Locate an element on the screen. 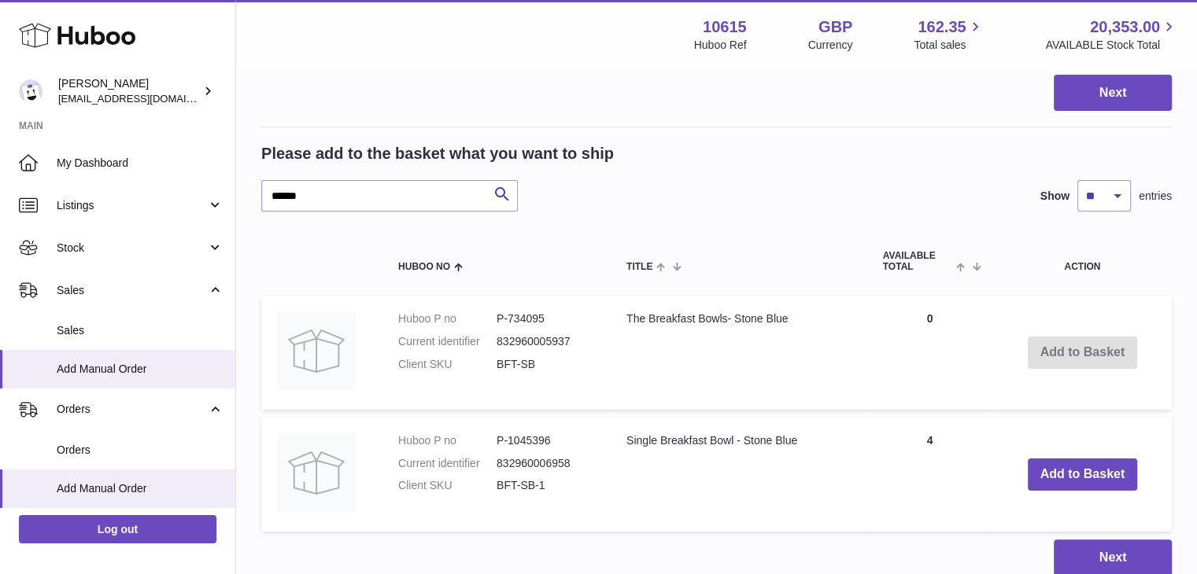 This screenshot has width=1197, height=574. dd: BFT-SB-1 is located at coordinates (545, 486).